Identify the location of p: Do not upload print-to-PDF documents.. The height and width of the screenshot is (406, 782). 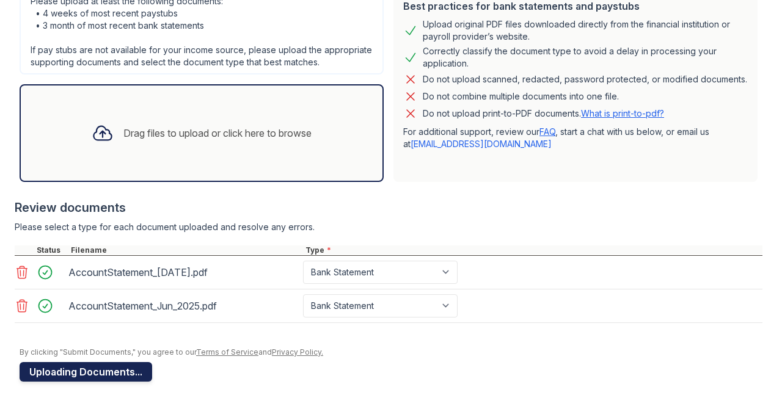
(543, 114).